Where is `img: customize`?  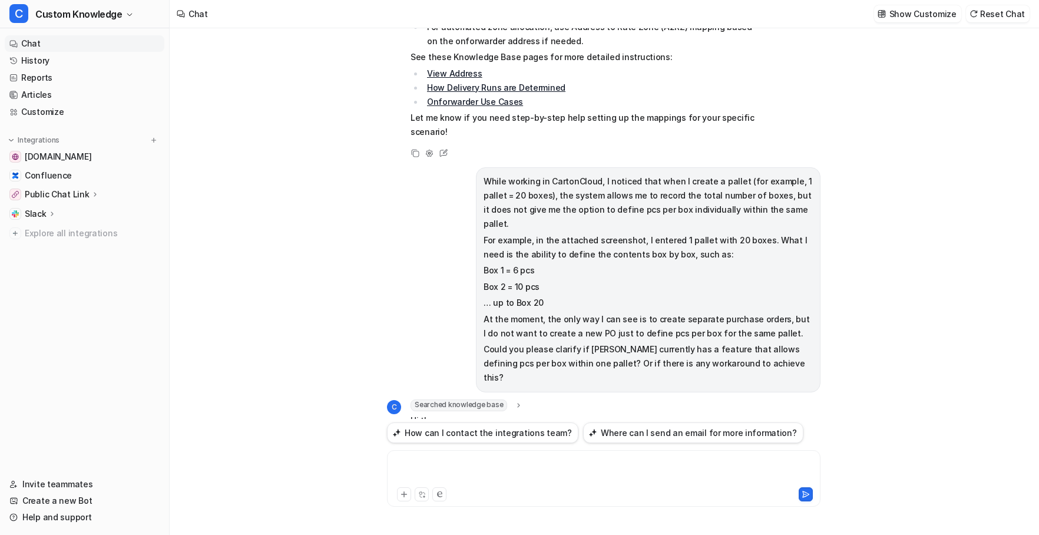 img: customize is located at coordinates (881, 14).